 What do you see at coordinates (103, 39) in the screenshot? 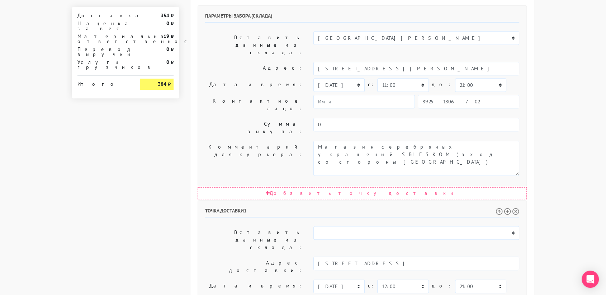
I see `div: Материальная ответственность` at bounding box center [103, 39].